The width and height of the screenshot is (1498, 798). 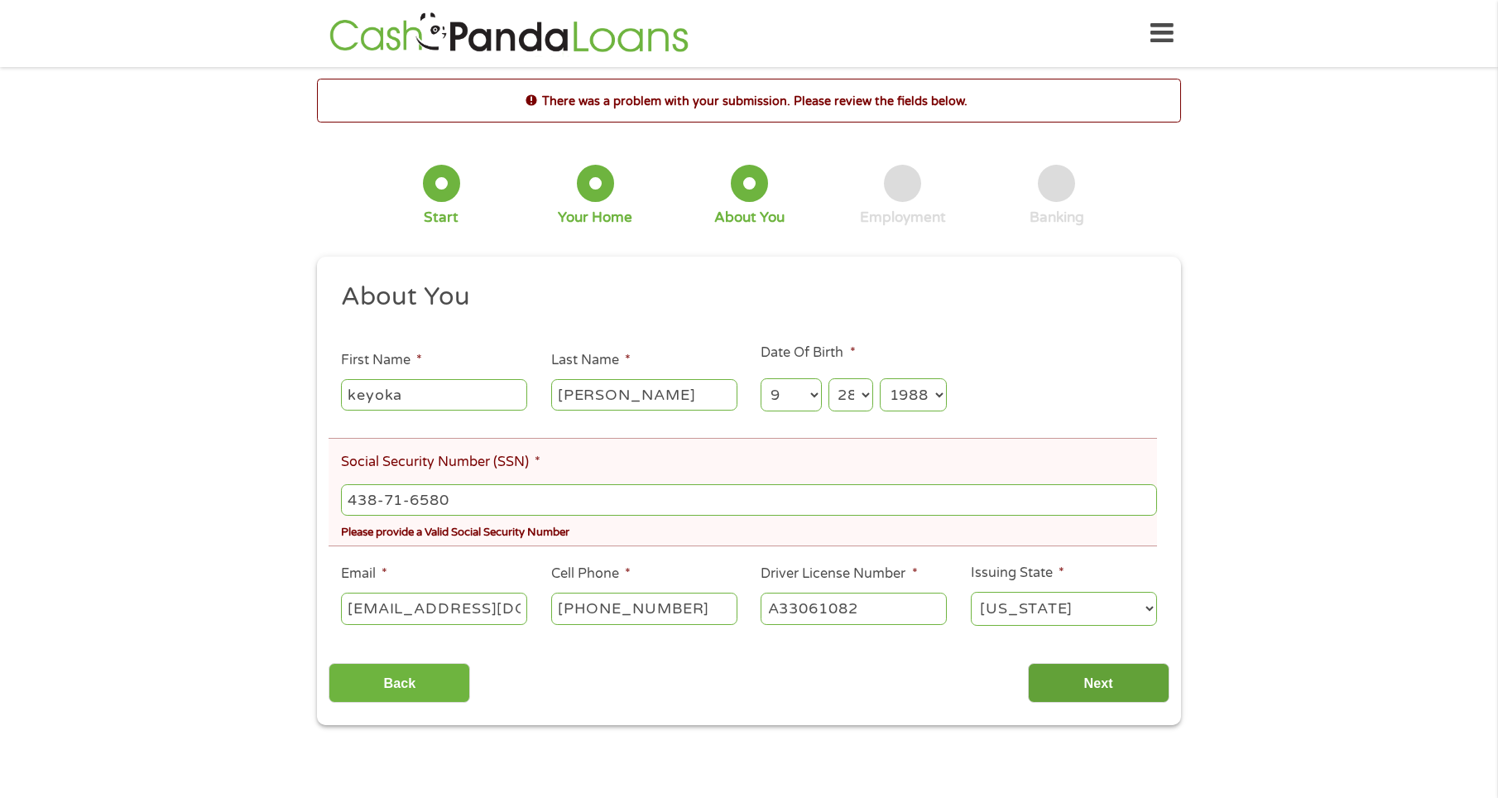 What do you see at coordinates (808, 352) in the screenshot?
I see `label: Date Of Birth` at bounding box center [808, 352].